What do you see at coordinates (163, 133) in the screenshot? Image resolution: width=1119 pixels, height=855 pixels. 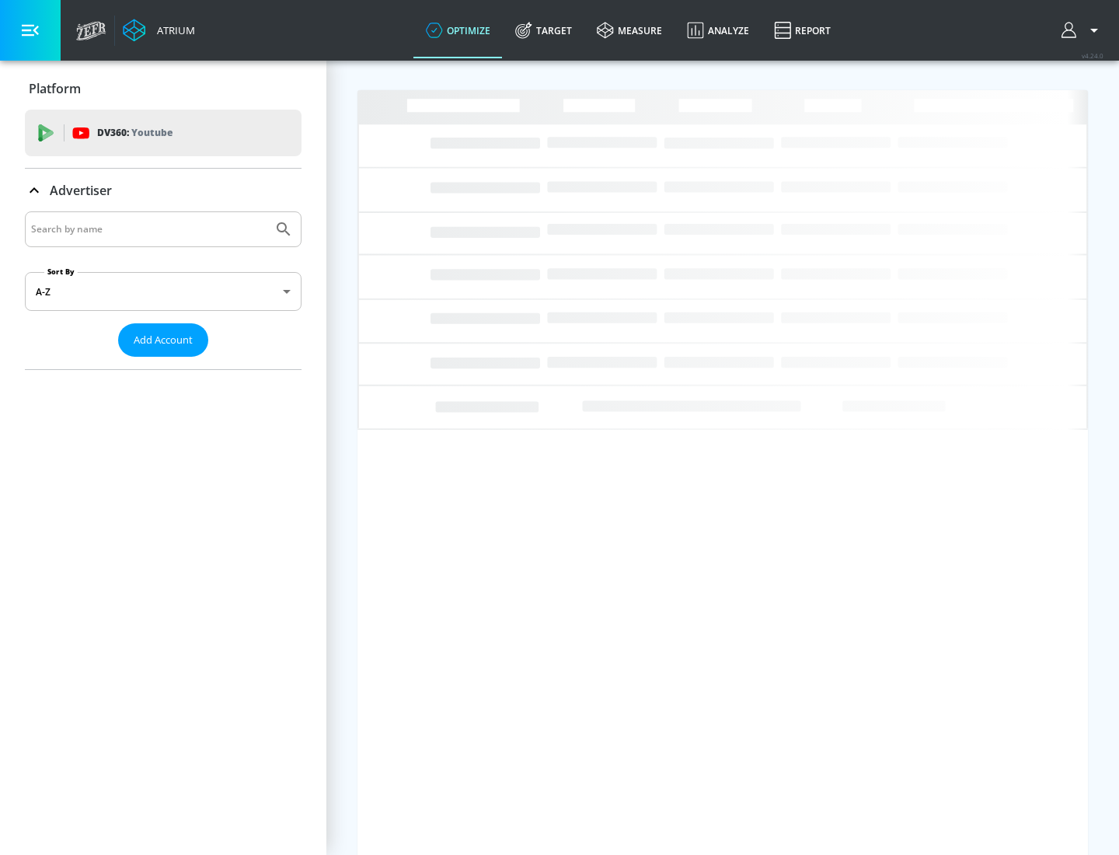 I see `div: DV360: Youtube` at bounding box center [163, 133].